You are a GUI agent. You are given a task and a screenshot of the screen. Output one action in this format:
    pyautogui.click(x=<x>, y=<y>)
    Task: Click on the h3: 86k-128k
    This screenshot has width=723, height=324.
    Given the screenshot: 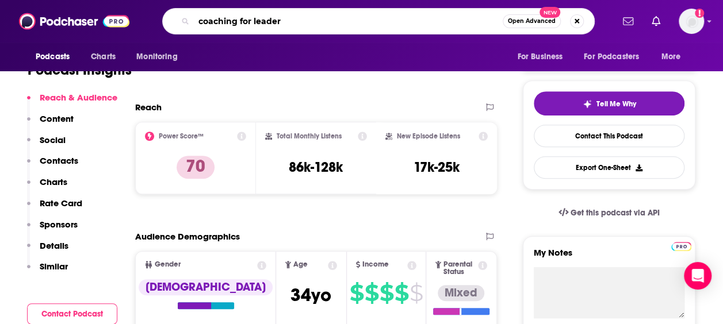 What is the action you would take?
    pyautogui.click(x=316, y=167)
    